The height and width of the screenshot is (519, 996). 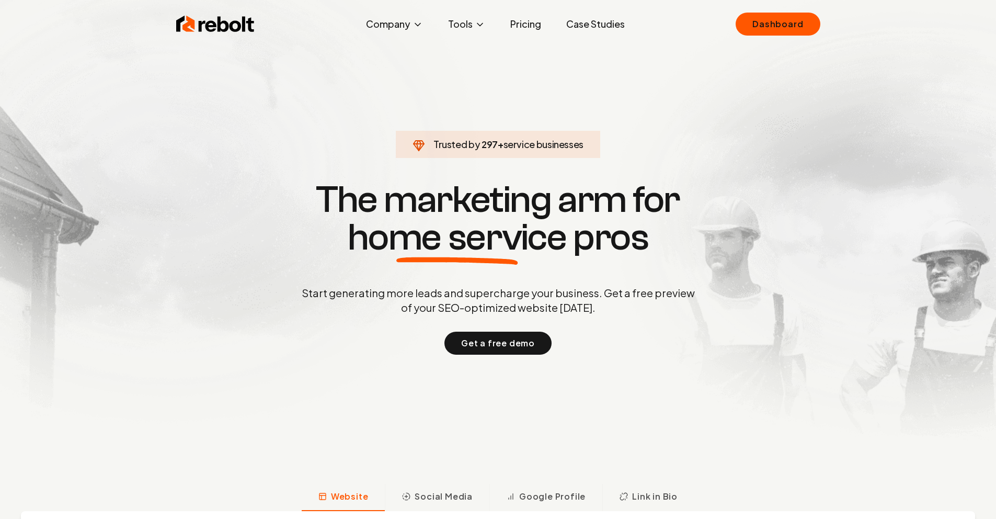 I want to click on button: Link in Bio, so click(x=648, y=497).